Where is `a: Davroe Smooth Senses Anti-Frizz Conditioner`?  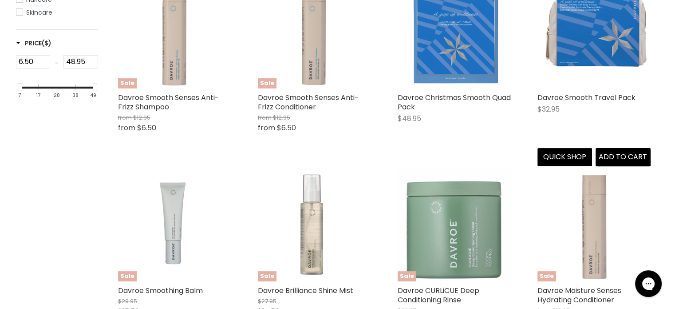
a: Davroe Smooth Senses Anti-Frizz Conditioner is located at coordinates (308, 102).